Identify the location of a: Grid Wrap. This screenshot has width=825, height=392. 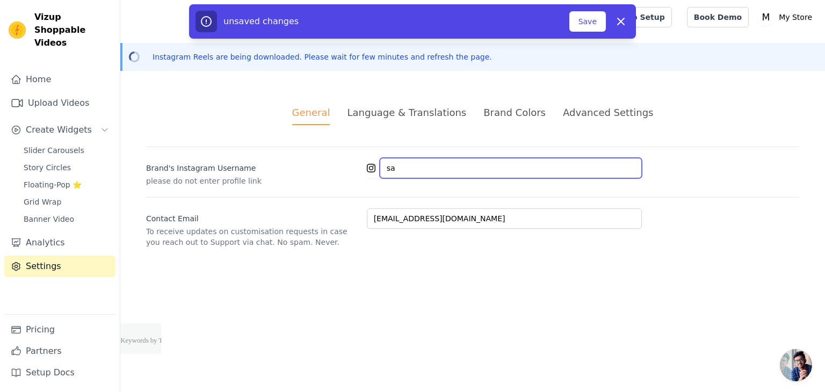
(66, 202).